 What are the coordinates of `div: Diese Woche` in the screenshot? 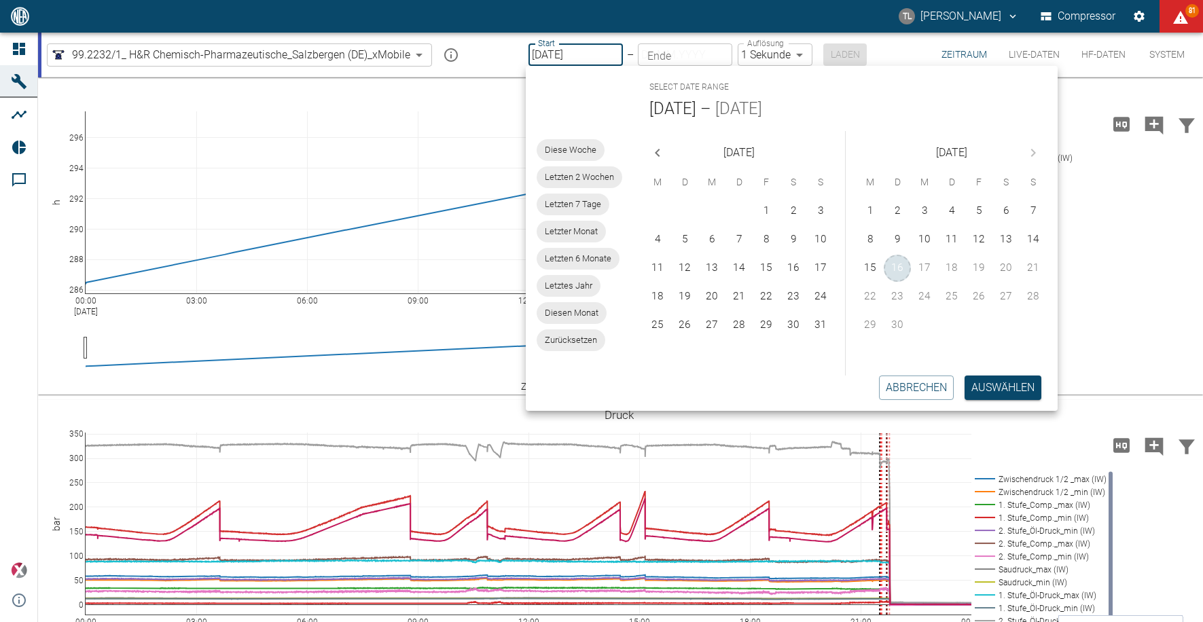 It's located at (571, 150).